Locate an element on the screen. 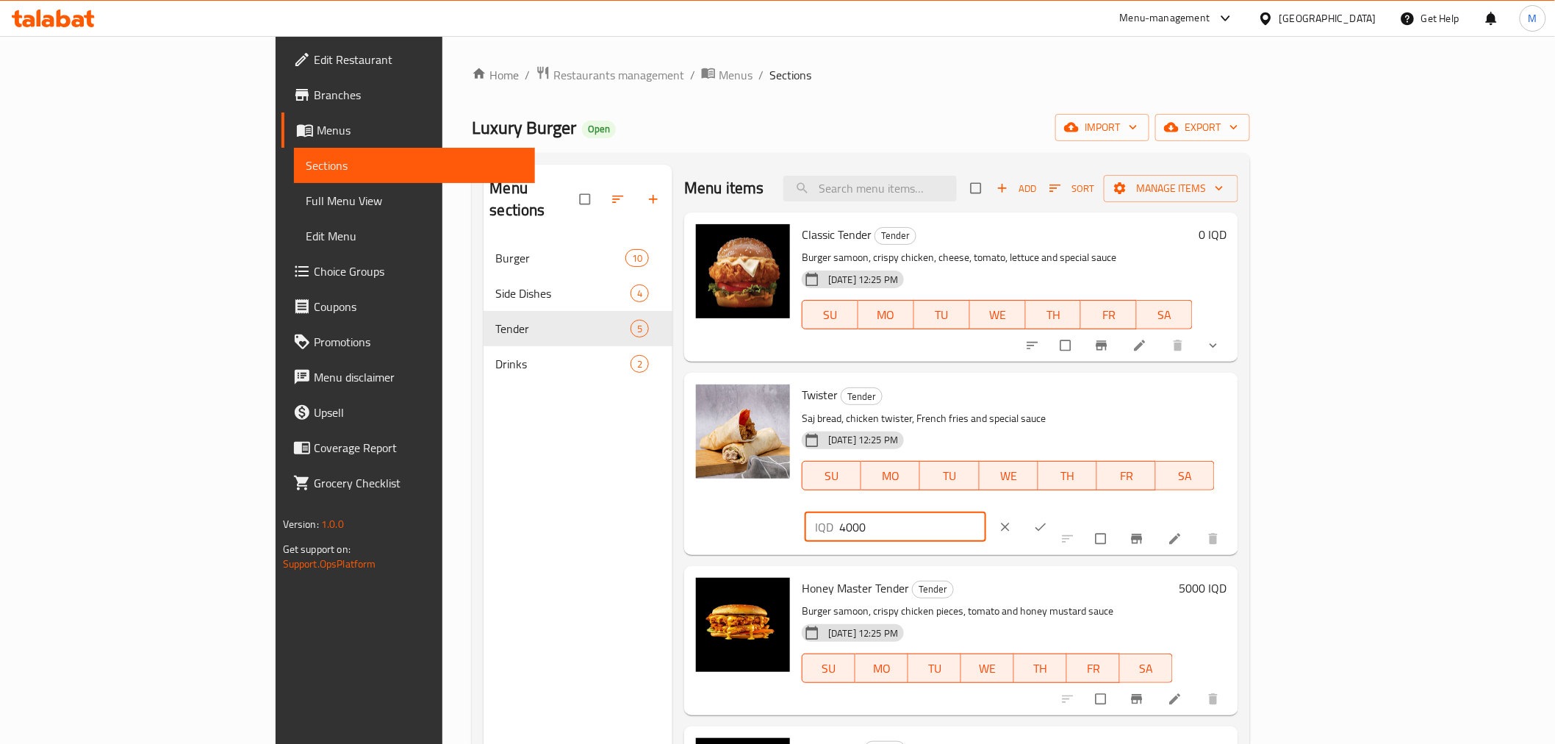 The width and height of the screenshot is (1555, 744). input: search is located at coordinates (870, 188).